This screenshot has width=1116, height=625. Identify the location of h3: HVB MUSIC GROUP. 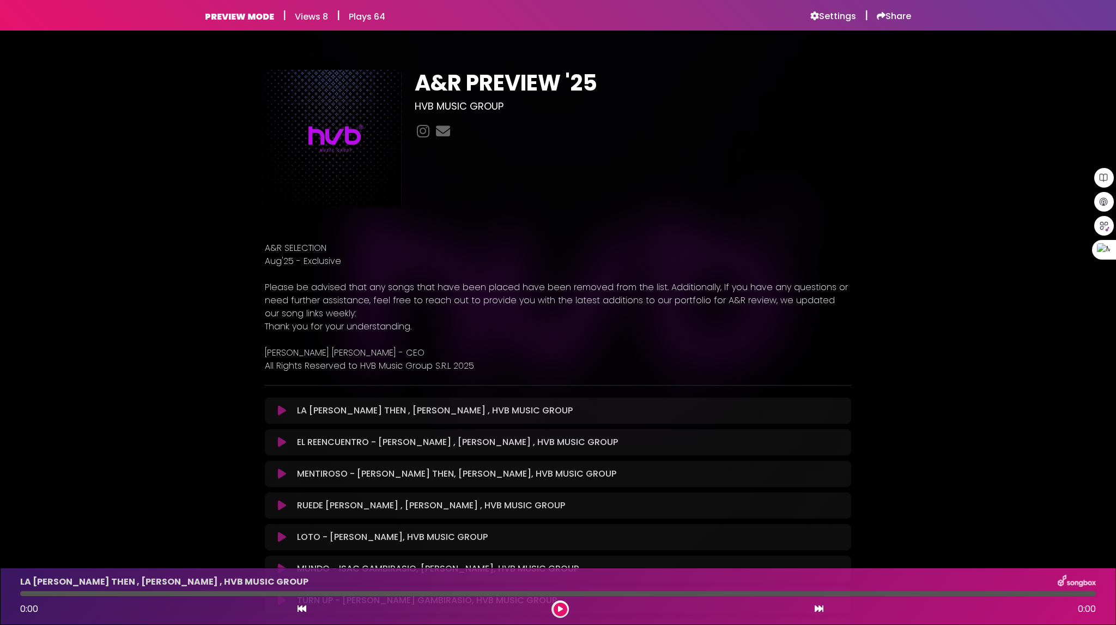
(633, 106).